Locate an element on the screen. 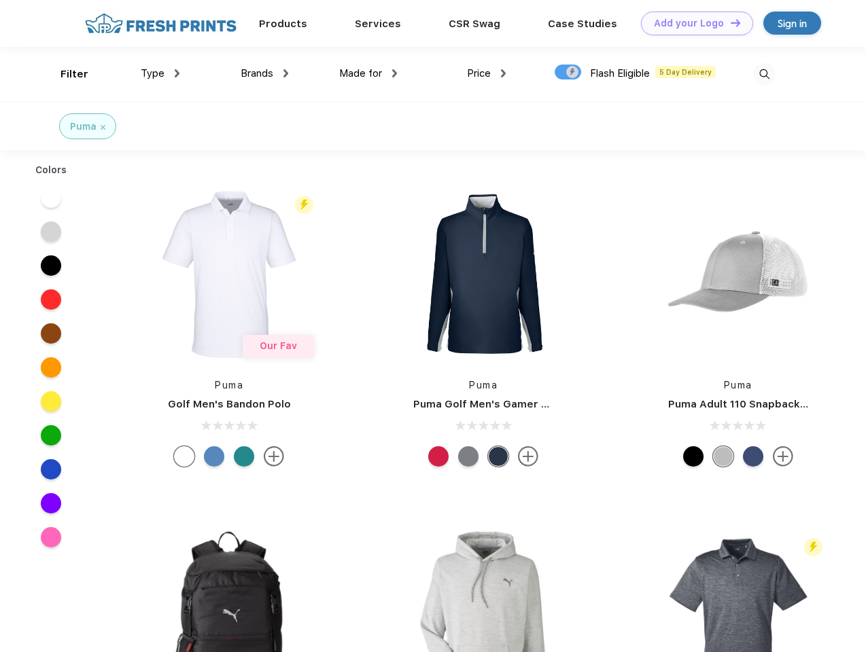 Image resolution: width=866 pixels, height=652 pixels. div: Ski Patrol is located at coordinates (438, 457).